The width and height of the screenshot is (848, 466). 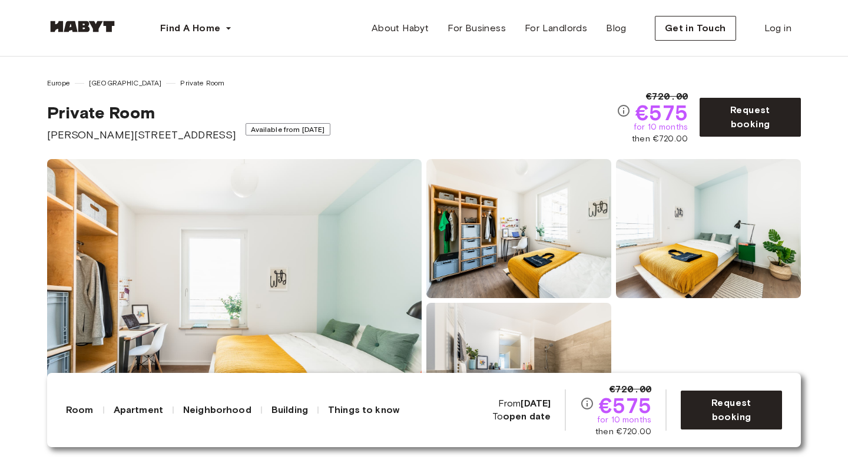 What do you see at coordinates (616, 28) in the screenshot?
I see `span: Blog` at bounding box center [616, 28].